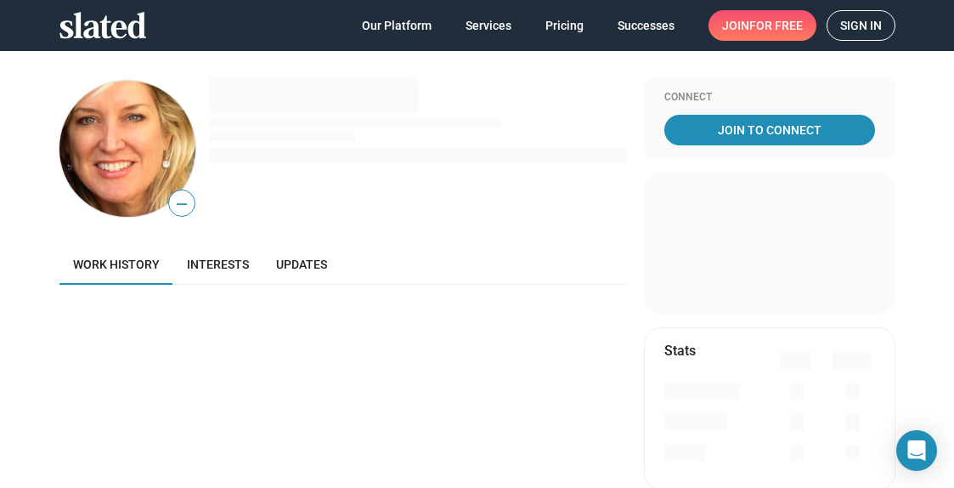 The width and height of the screenshot is (954, 488). What do you see at coordinates (646, 25) in the screenshot?
I see `a: Successes` at bounding box center [646, 25].